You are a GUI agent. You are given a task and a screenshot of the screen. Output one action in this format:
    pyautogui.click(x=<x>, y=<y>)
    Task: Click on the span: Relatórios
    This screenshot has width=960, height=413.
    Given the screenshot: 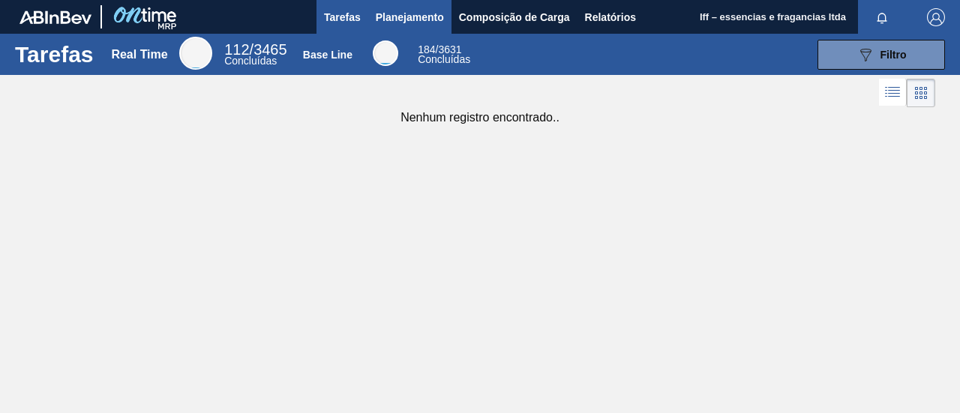 What is the action you would take?
    pyautogui.click(x=611, y=17)
    